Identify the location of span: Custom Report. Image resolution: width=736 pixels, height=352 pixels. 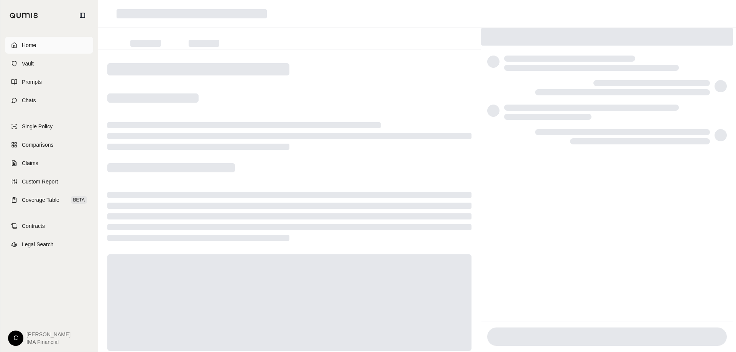
(40, 182).